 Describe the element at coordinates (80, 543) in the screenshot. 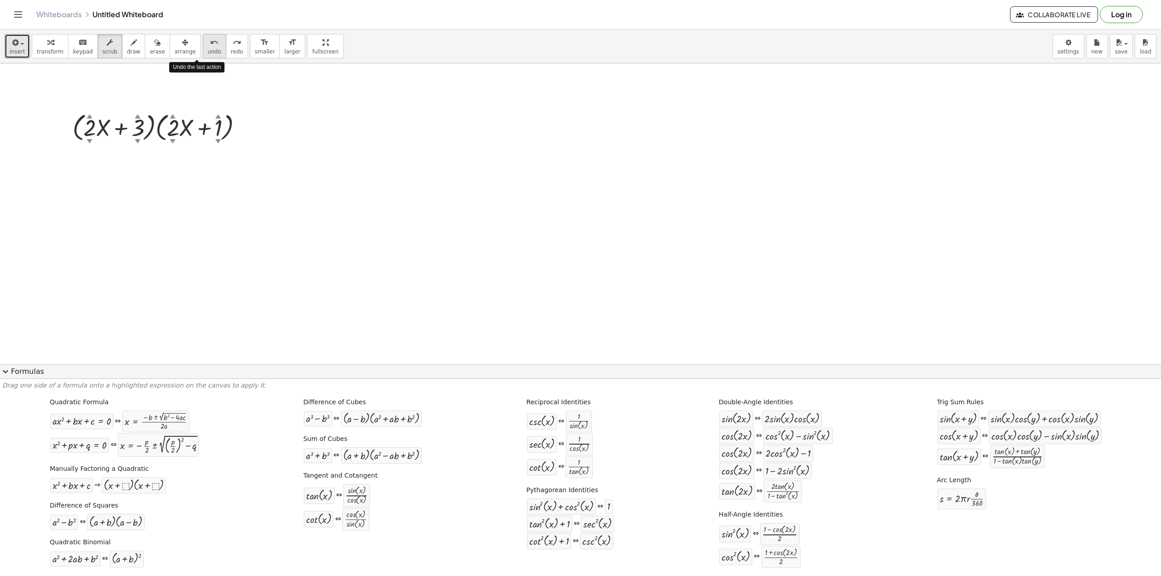

I see `label: Quadratic Binomial` at that location.